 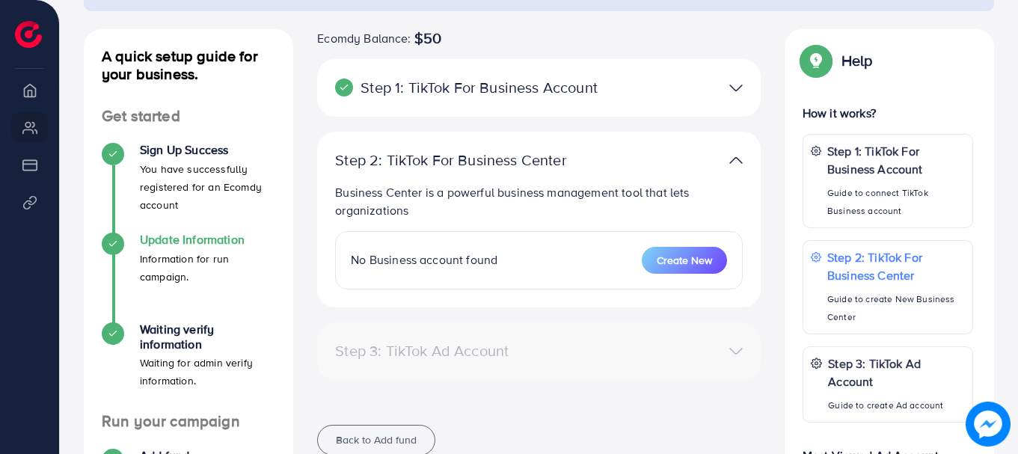 I want to click on p: Business Center is a powerful business management tool that lets organizations, so click(x=539, y=201).